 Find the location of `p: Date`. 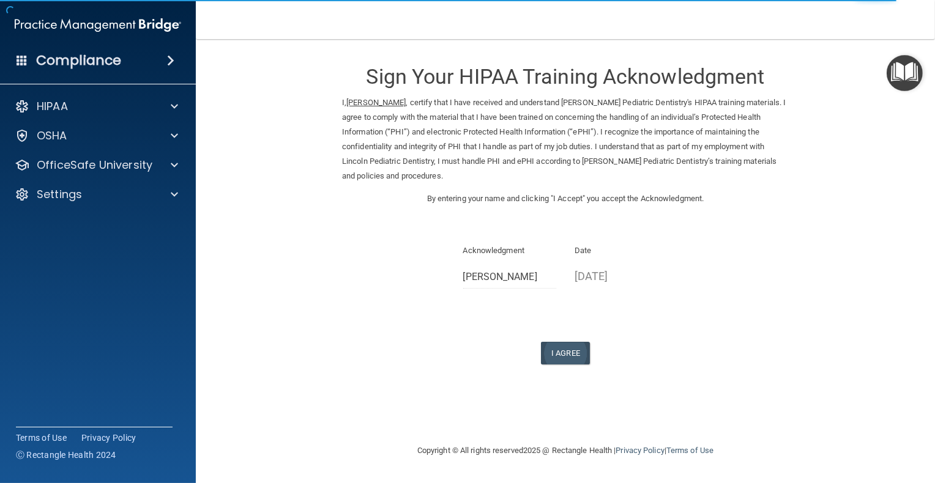

p: Date is located at coordinates (621, 251).